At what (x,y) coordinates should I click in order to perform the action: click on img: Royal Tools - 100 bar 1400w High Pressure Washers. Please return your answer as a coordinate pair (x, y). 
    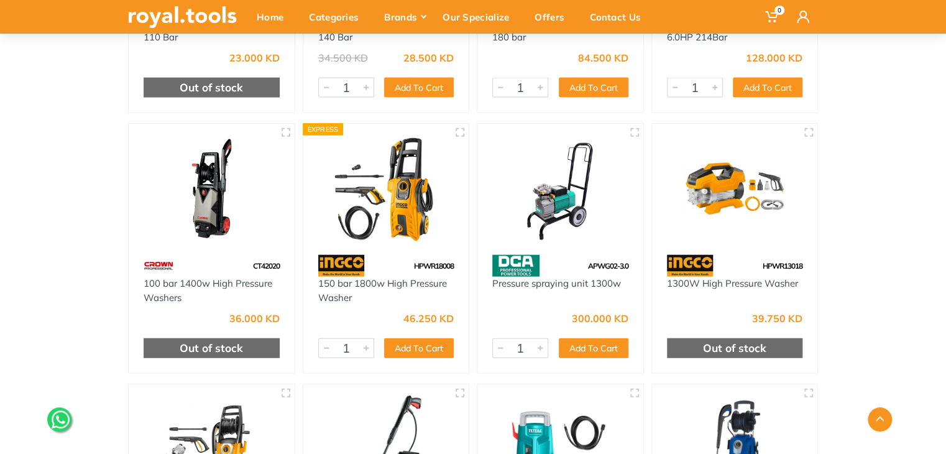
    Looking at the image, I should click on (211, 188).